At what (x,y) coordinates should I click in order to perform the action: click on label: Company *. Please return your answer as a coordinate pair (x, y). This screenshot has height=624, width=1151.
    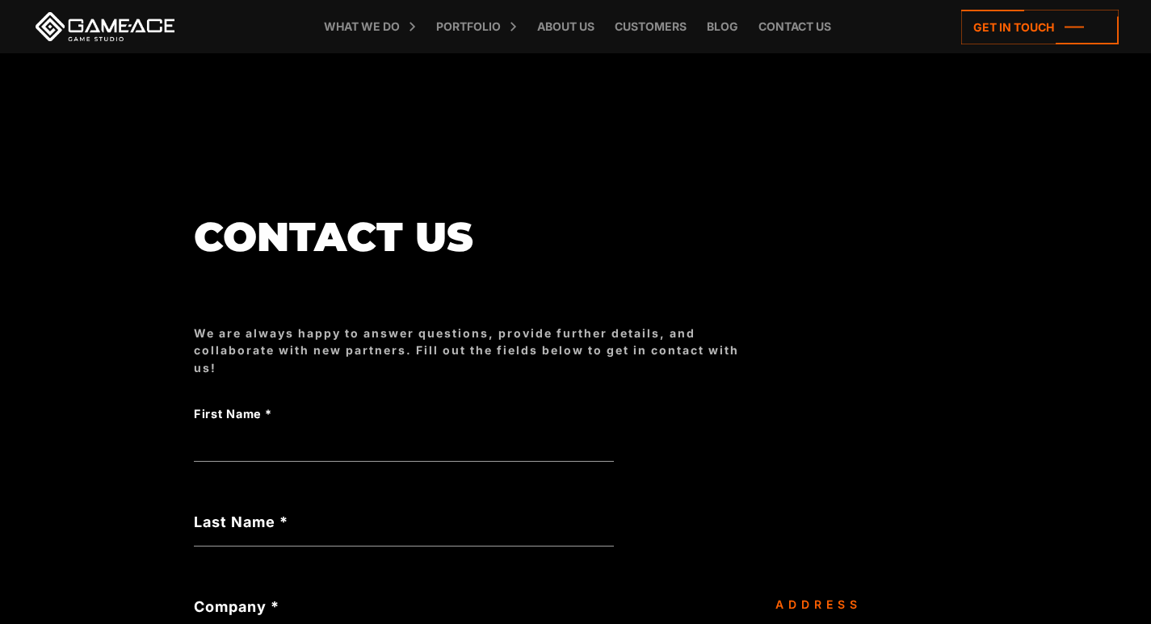
    Looking at the image, I should click on (404, 606).